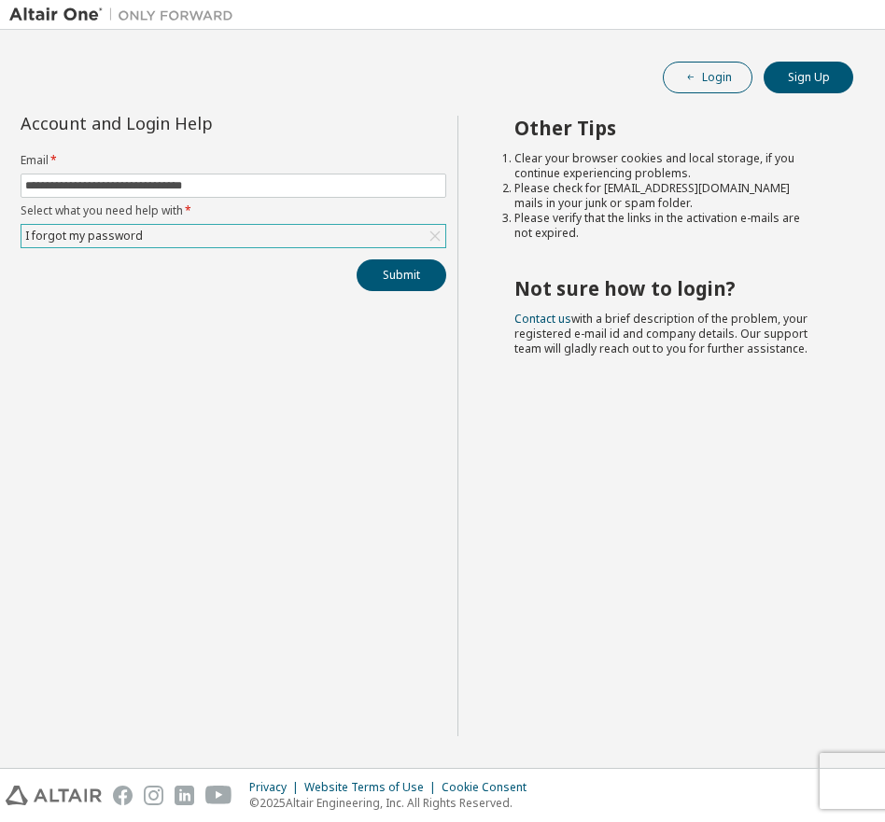 Image resolution: width=885 pixels, height=822 pixels. I want to click on div: Account and Login Help, so click(190, 123).